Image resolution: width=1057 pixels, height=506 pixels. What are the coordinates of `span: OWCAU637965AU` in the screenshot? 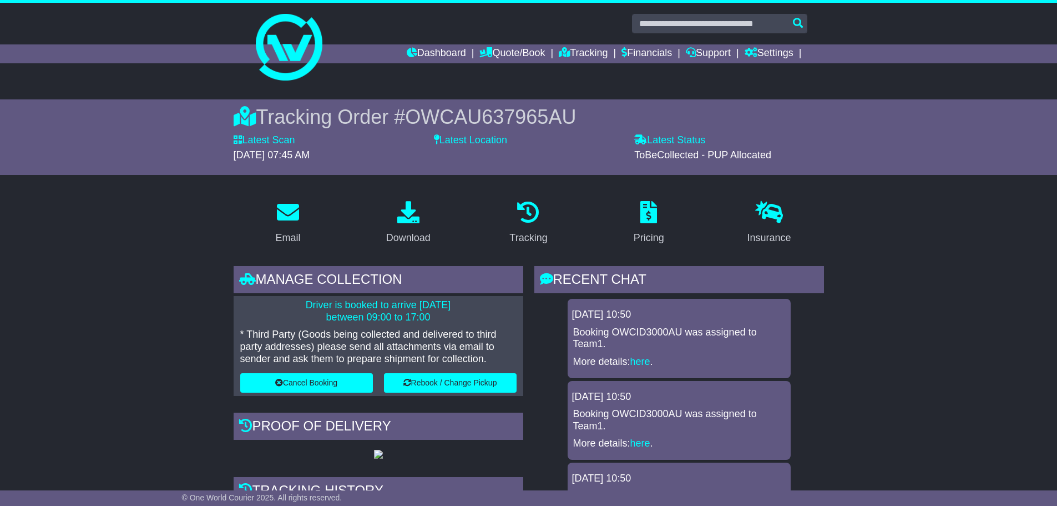 It's located at (491, 117).